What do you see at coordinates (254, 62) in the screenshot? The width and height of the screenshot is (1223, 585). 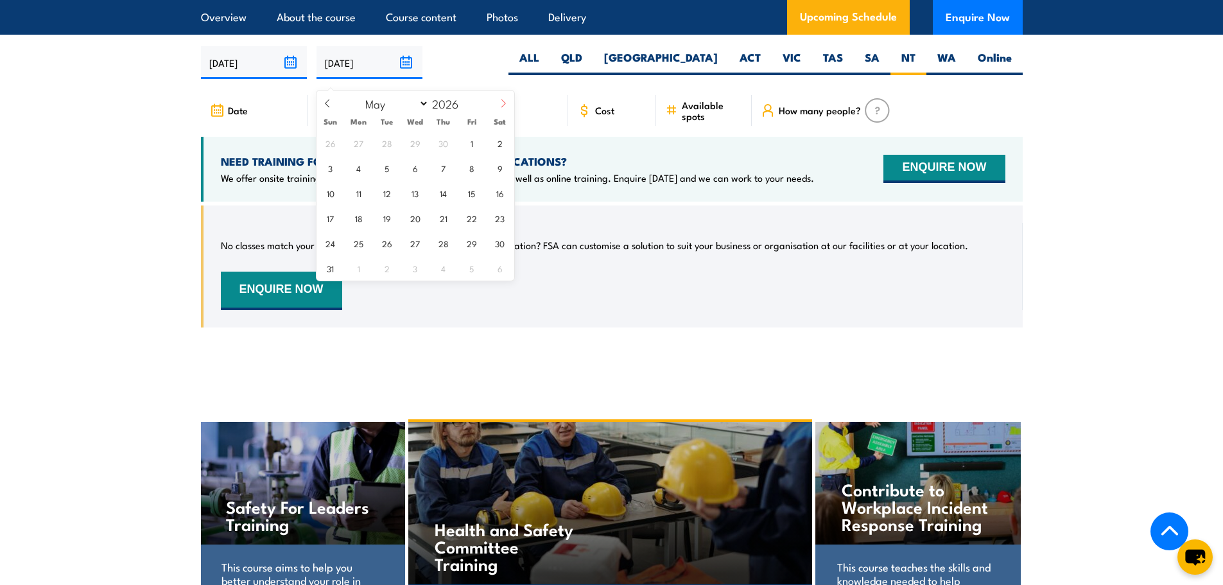 I see `input: From date` at bounding box center [254, 62].